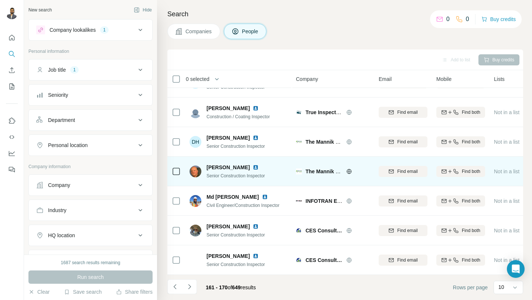  What do you see at coordinates (299, 112) in the screenshot?
I see `img: Logo of True Inspection Services` at bounding box center [299, 112].